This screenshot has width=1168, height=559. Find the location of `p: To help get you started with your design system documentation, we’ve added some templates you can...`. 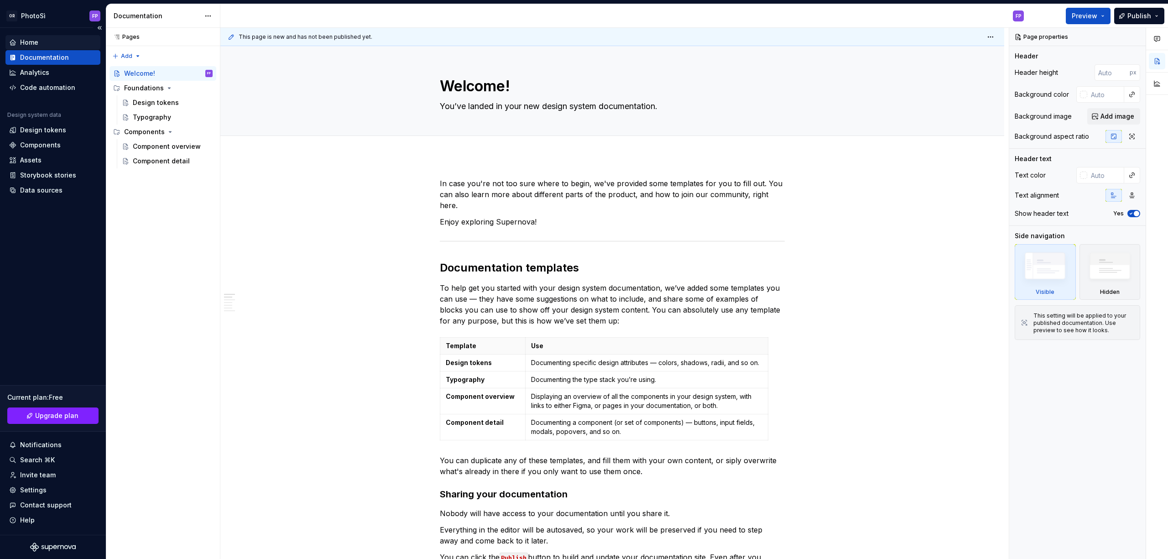

p: To help get you started with your design system documentation, we’ve added some templates you can... is located at coordinates (612, 304).